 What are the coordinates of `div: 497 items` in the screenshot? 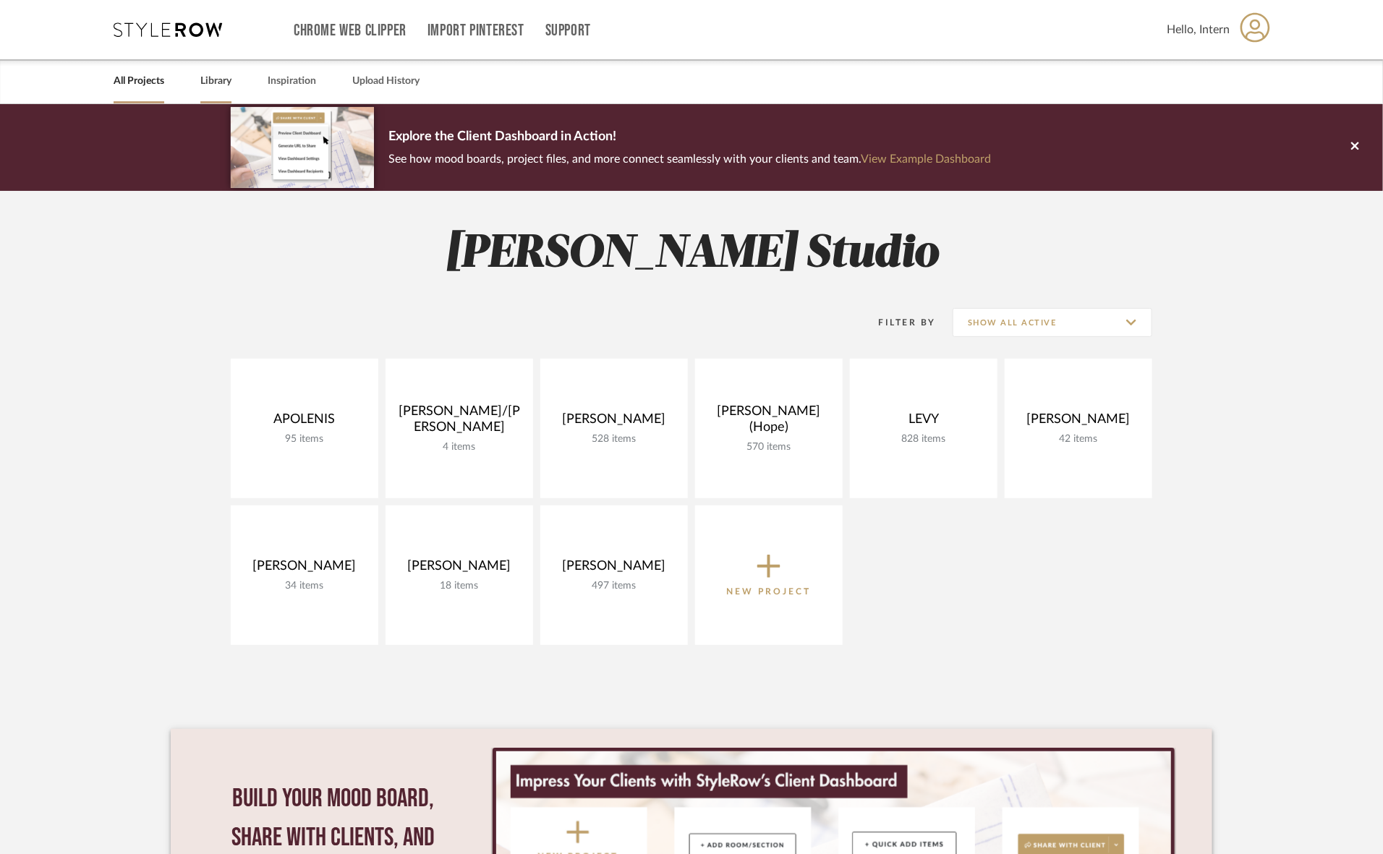 It's located at (614, 586).